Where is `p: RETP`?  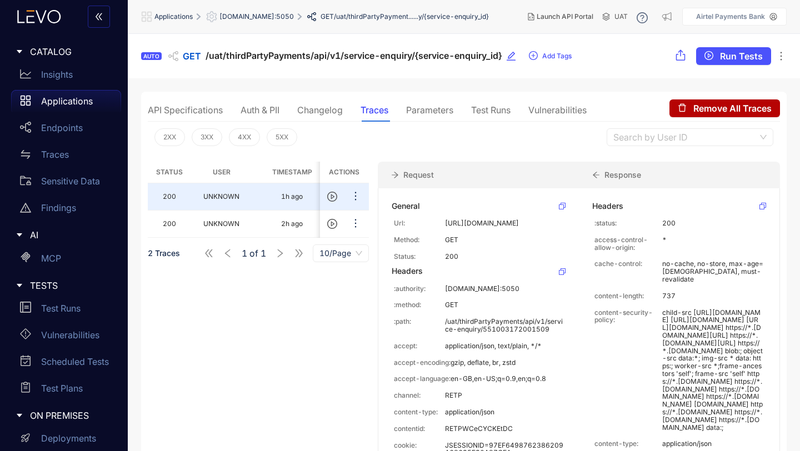
p: RETP is located at coordinates (504, 396).